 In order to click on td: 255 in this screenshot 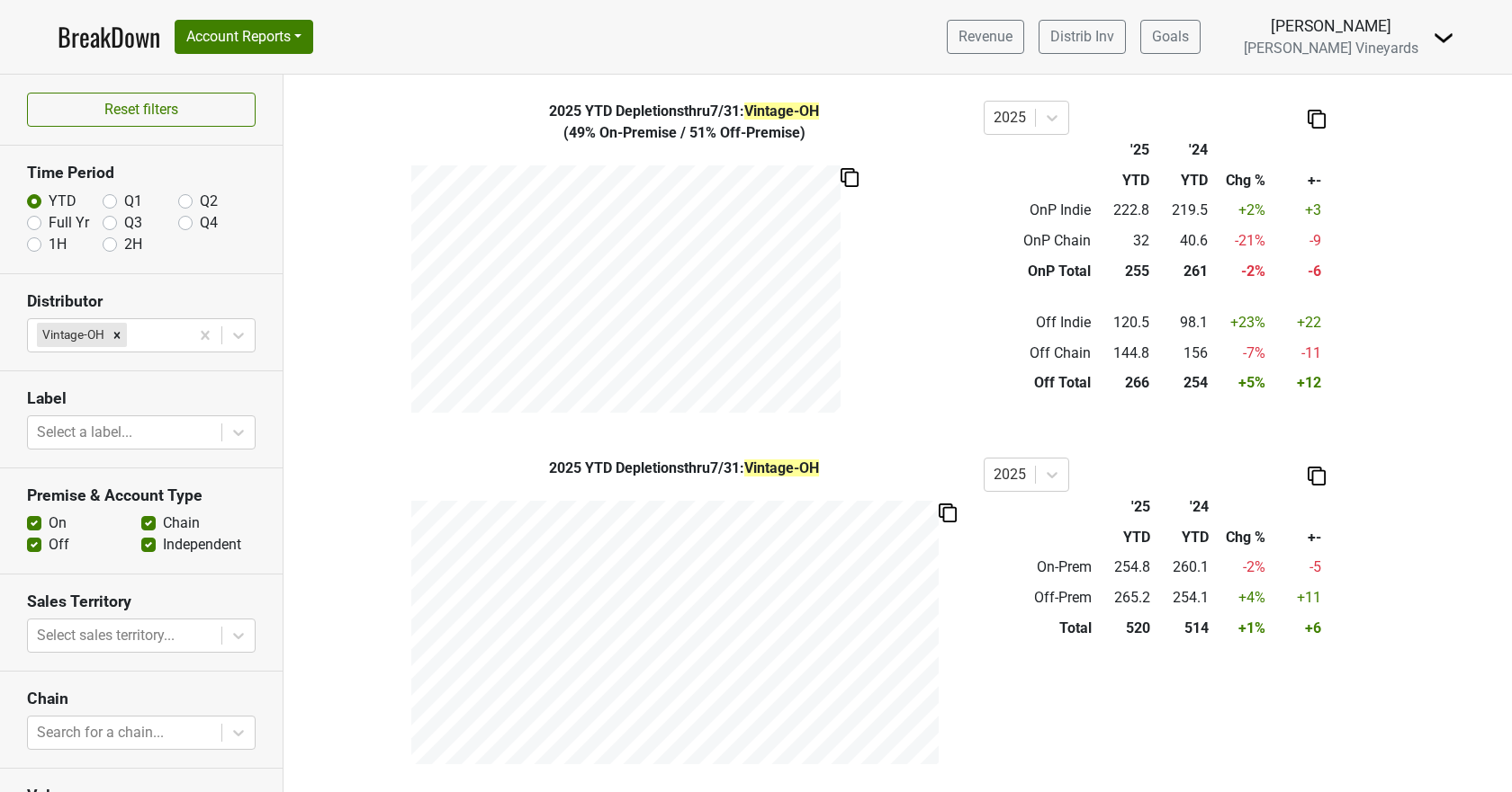, I will do `click(1124, 272)`.